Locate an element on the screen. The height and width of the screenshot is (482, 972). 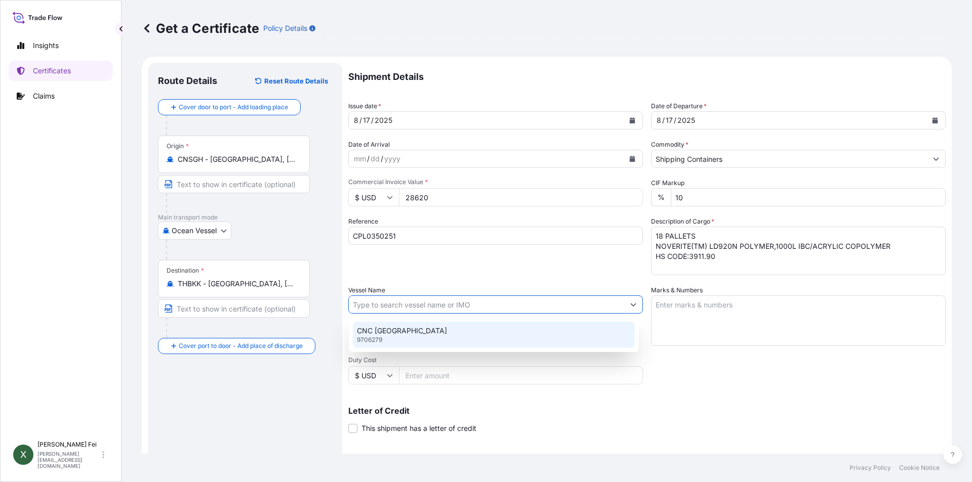
span: This shipment has a letter of credit is located at coordinates (419, 429).